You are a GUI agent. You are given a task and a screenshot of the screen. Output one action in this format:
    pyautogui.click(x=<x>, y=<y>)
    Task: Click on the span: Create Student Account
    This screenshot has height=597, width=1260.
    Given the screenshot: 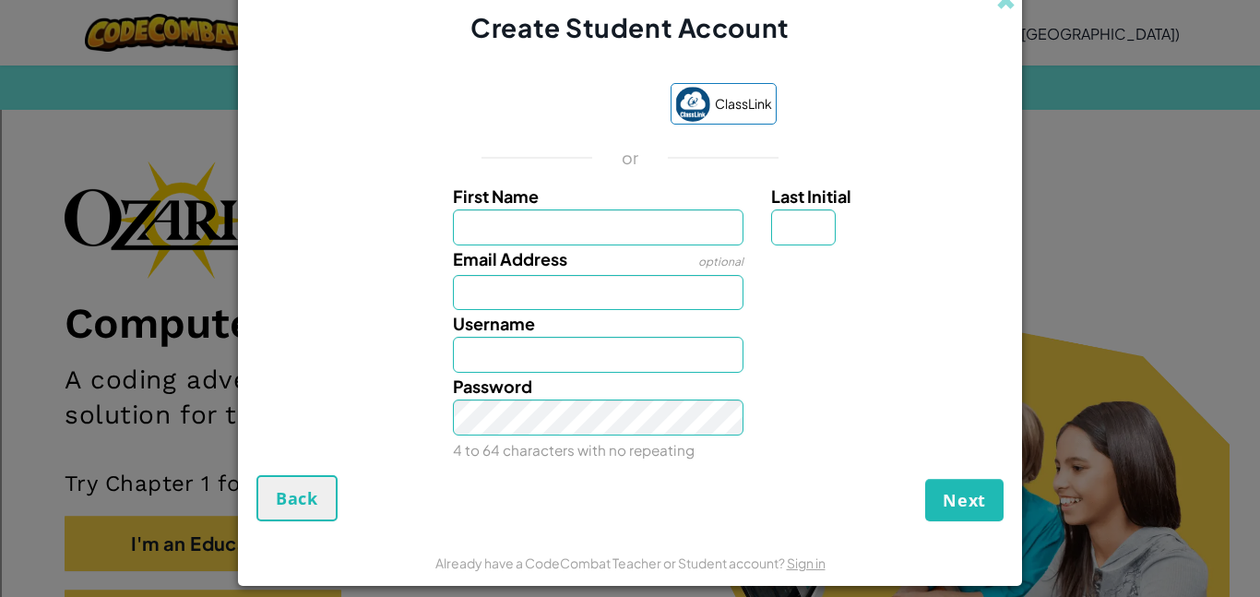 What is the action you would take?
    pyautogui.click(x=629, y=27)
    